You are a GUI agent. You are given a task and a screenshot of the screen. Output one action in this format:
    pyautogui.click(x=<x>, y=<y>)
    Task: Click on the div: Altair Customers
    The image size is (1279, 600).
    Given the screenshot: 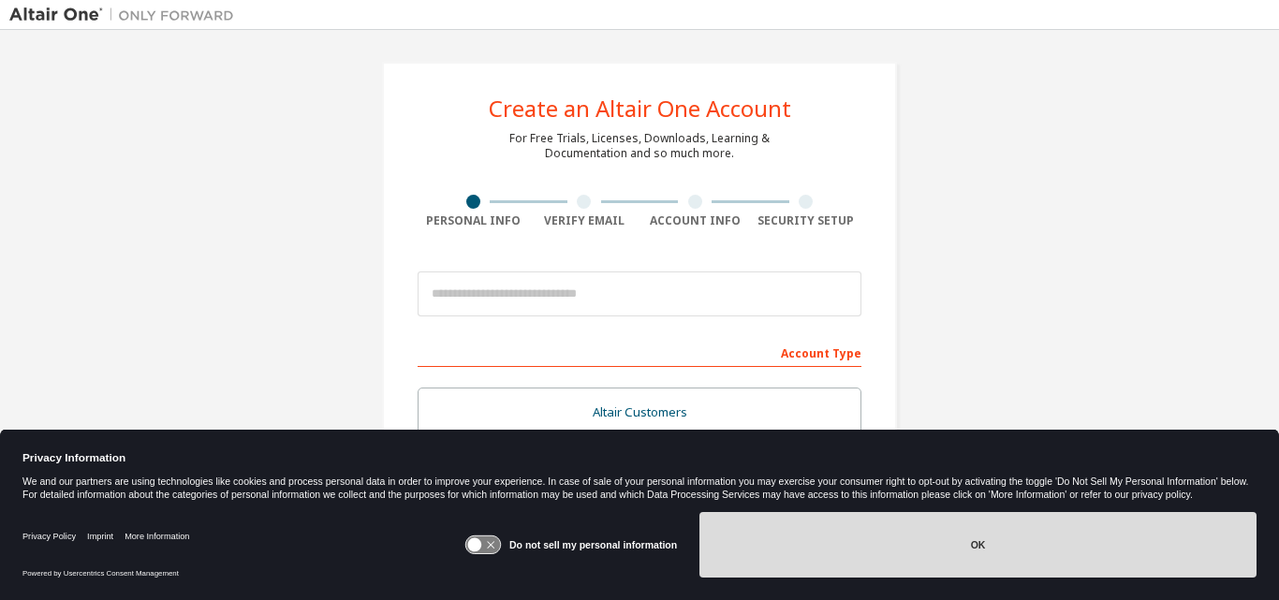 What is the action you would take?
    pyautogui.click(x=639, y=413)
    